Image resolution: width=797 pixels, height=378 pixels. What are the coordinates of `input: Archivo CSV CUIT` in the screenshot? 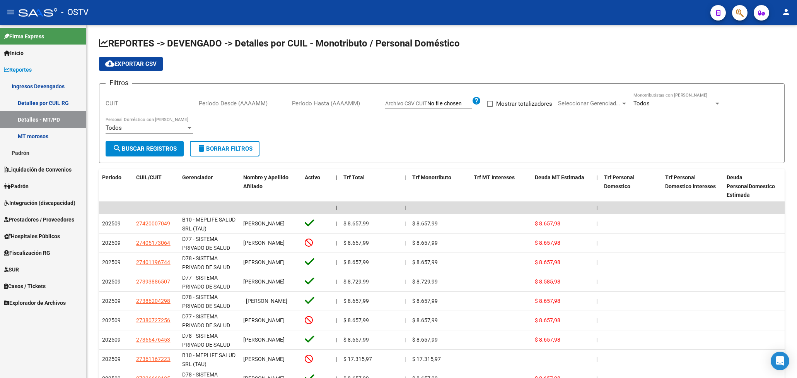 It's located at (450, 104).